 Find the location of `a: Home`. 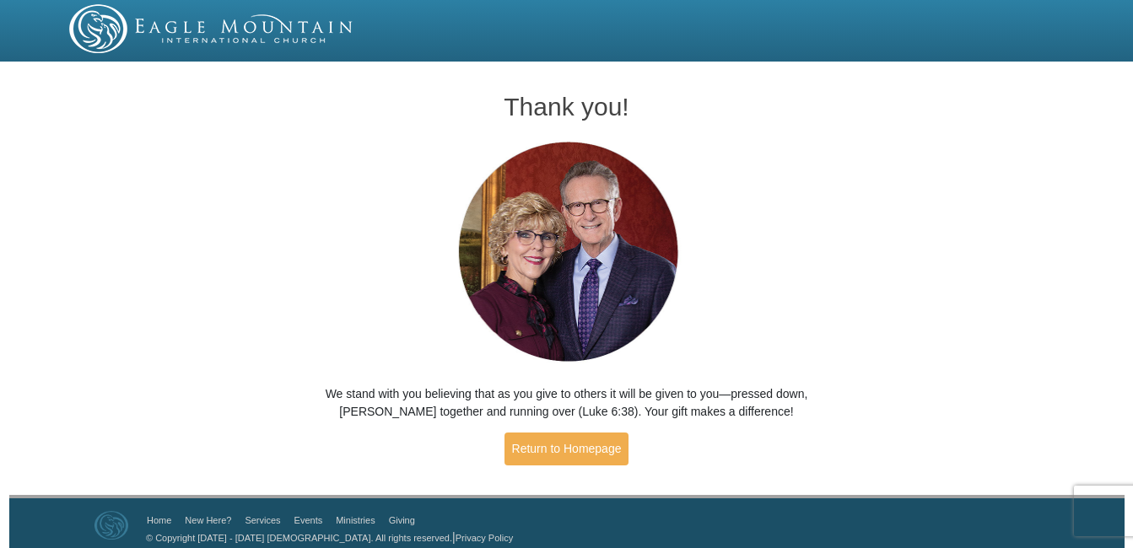

a: Home is located at coordinates (159, 520).